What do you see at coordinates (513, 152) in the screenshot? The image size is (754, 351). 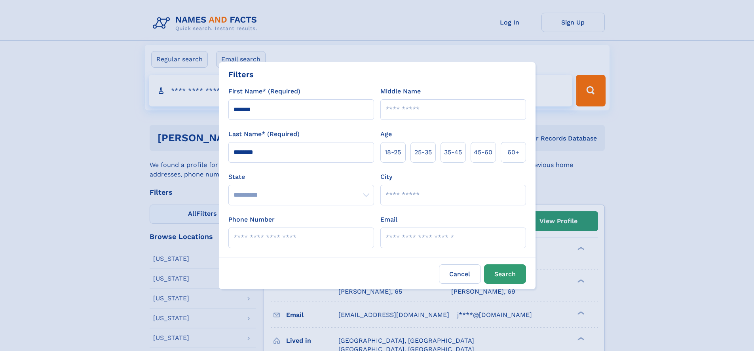 I see `span: 60+` at bounding box center [513, 152].